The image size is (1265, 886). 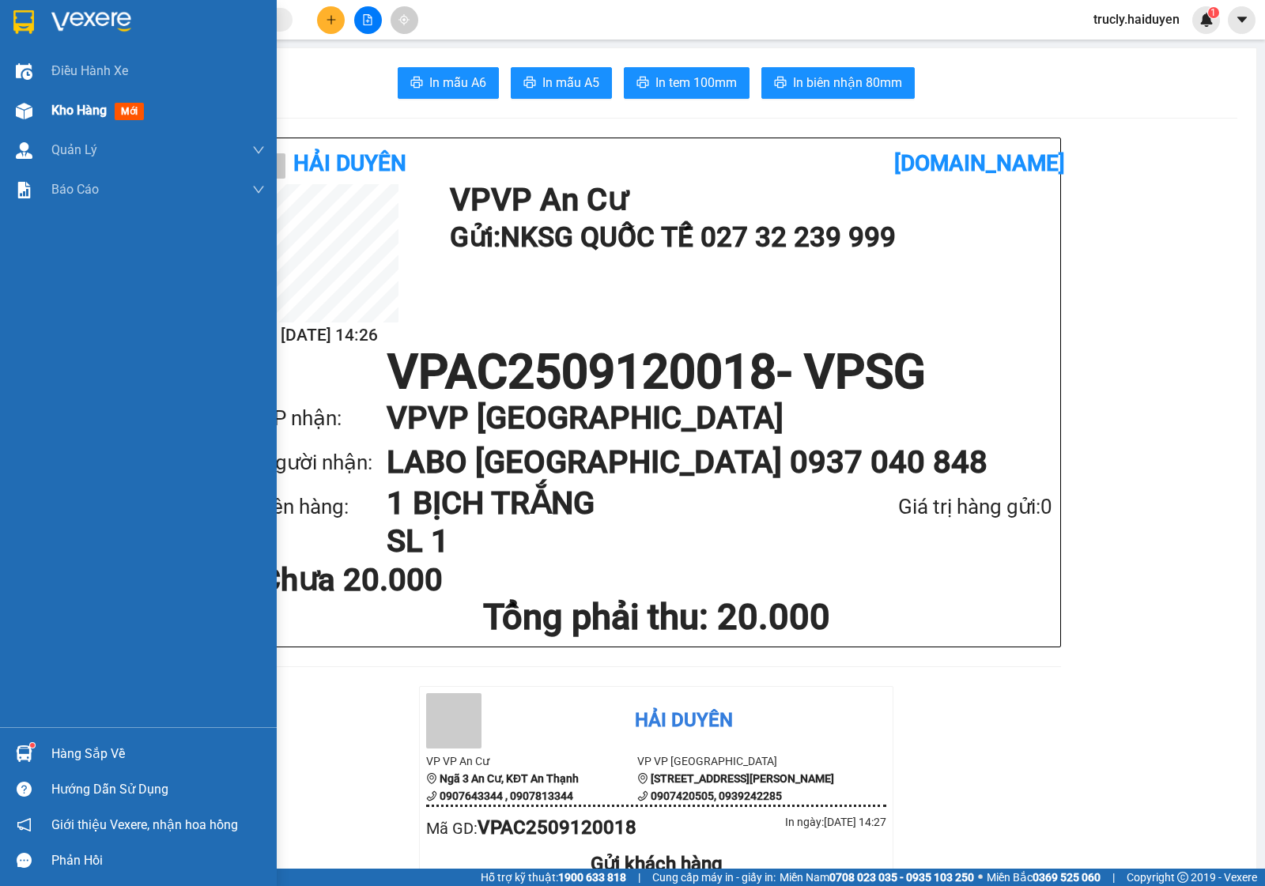 I want to click on img: solution-icon, so click(x=24, y=190).